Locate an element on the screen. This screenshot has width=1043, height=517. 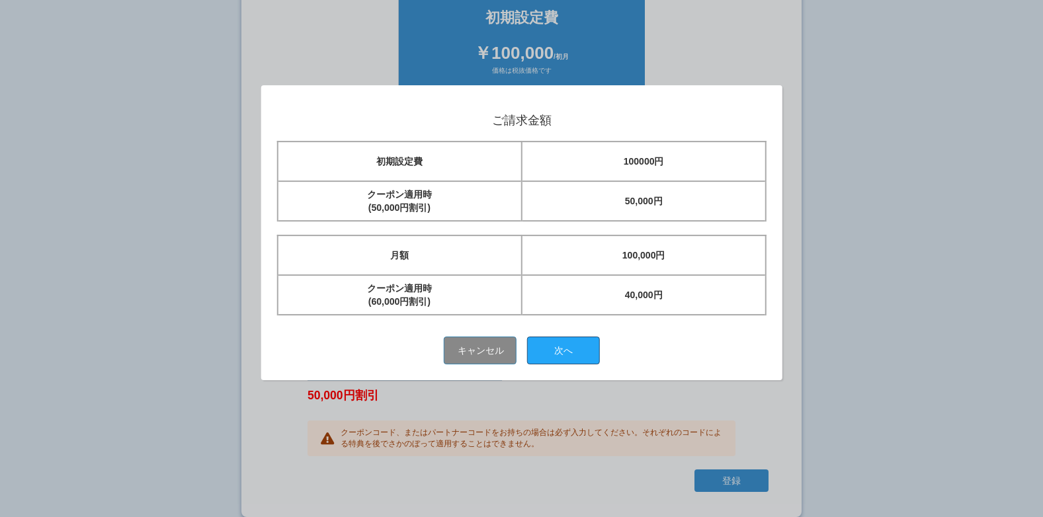
td: 月額 is located at coordinates (399, 255).